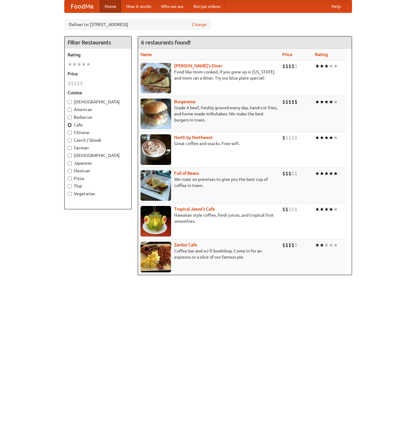  Describe the element at coordinates (156, 221) in the screenshot. I see `img: jeeves.jpg` at that location.